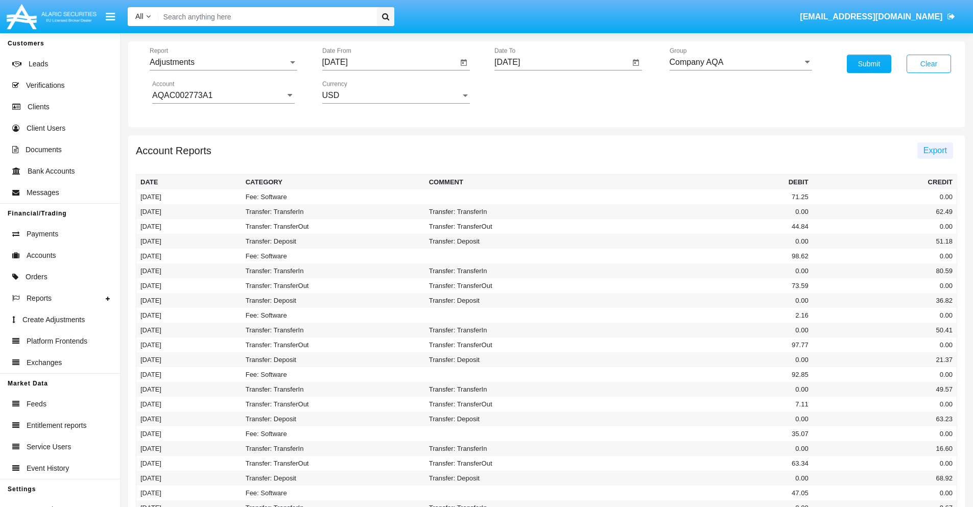 This screenshot has height=507, width=973. I want to click on span: USD, so click(331, 95).